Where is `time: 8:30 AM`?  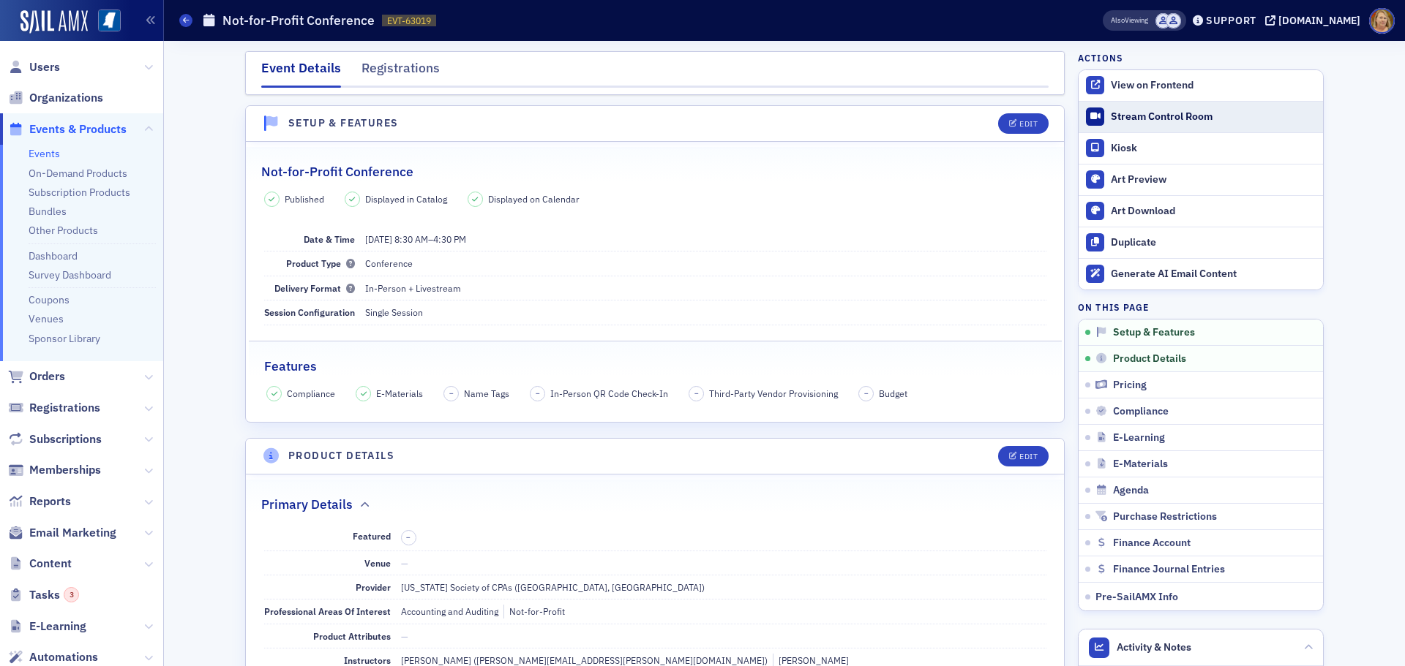
time: 8:30 AM is located at coordinates (411, 239).